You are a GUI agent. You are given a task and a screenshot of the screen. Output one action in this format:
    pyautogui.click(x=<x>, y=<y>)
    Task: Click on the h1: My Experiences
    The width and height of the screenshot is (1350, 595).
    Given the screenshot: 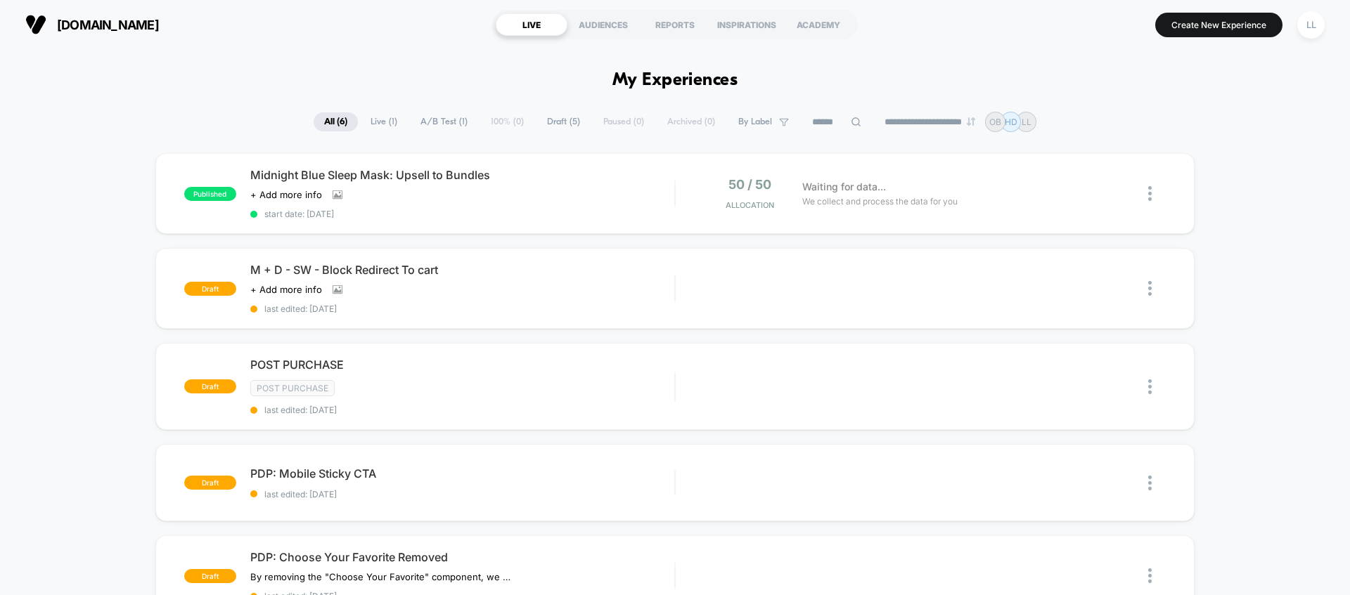 What is the action you would take?
    pyautogui.click(x=675, y=80)
    